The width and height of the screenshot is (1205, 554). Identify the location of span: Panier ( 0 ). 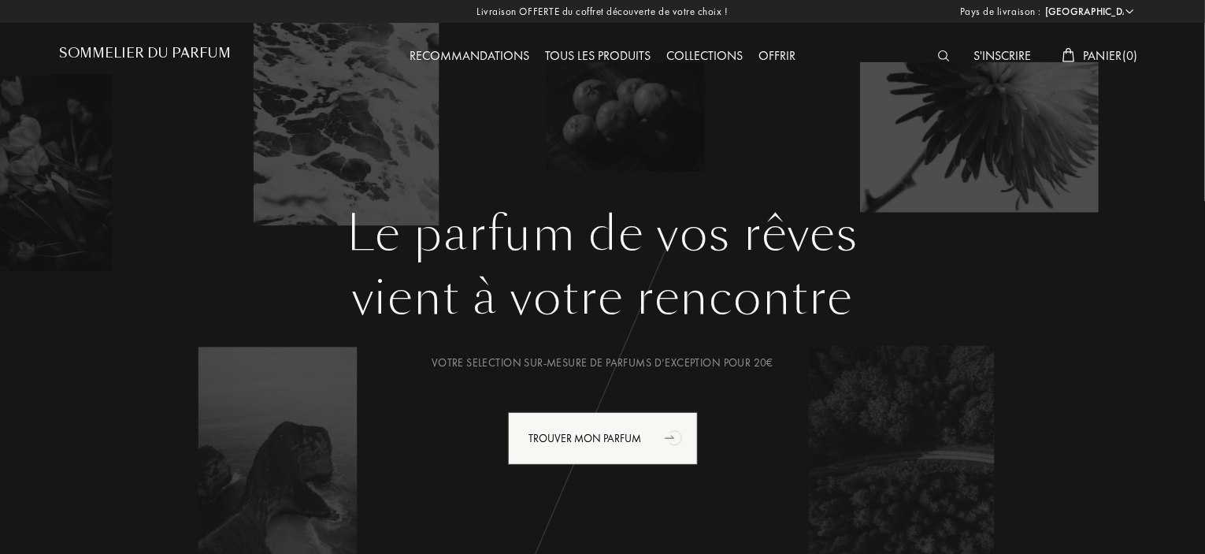
(1110, 55).